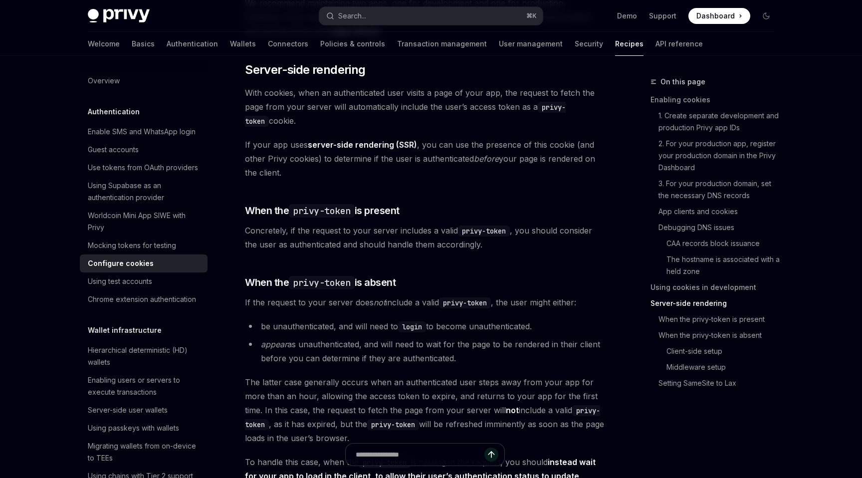 This screenshot has height=478, width=862. What do you see at coordinates (144, 263) in the screenshot?
I see `a: Configure cookies` at bounding box center [144, 263].